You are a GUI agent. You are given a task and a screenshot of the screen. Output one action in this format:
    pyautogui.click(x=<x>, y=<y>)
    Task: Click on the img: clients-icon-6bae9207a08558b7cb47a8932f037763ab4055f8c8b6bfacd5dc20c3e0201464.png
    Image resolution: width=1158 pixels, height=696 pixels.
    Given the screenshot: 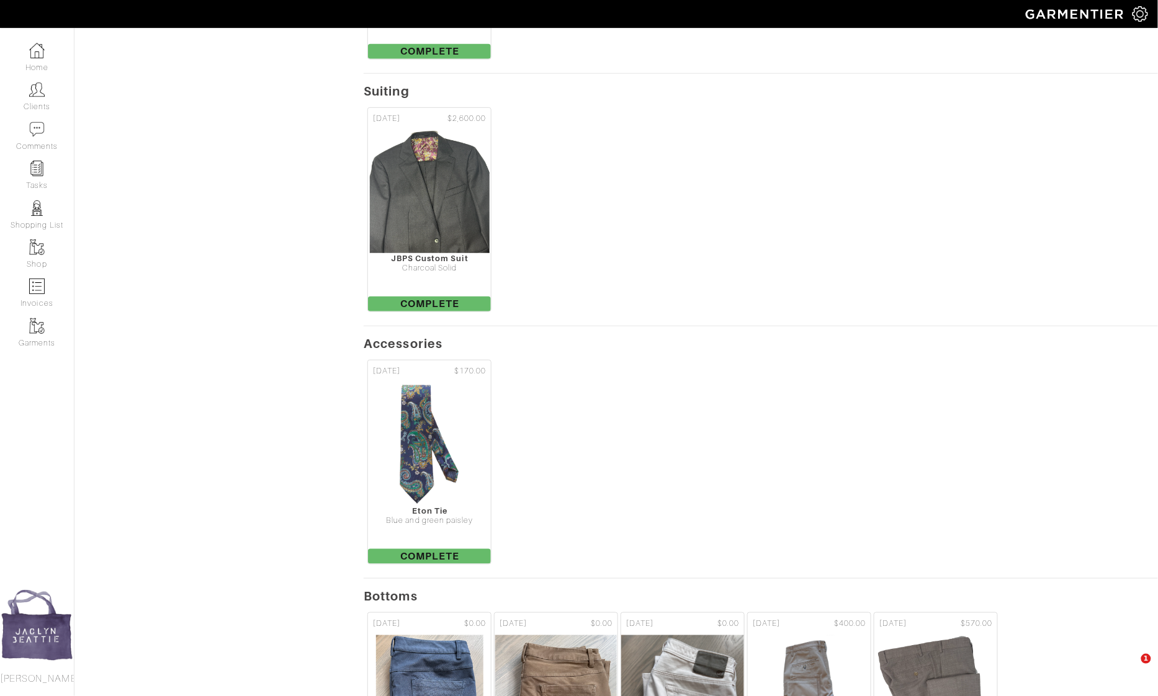 What is the action you would take?
    pyautogui.click(x=37, y=89)
    